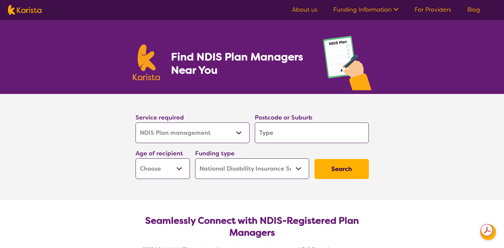  I want to click on a: Blog, so click(473, 10).